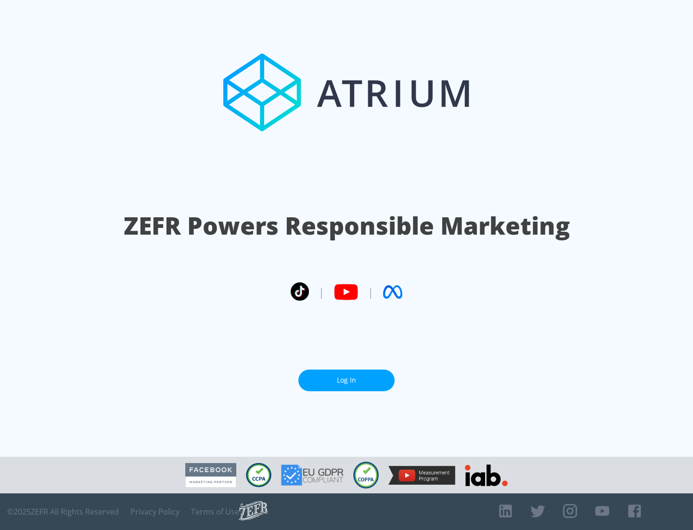 The height and width of the screenshot is (530, 693). I want to click on span: © 2025 ZEFR All Rights Reserved, so click(63, 511).